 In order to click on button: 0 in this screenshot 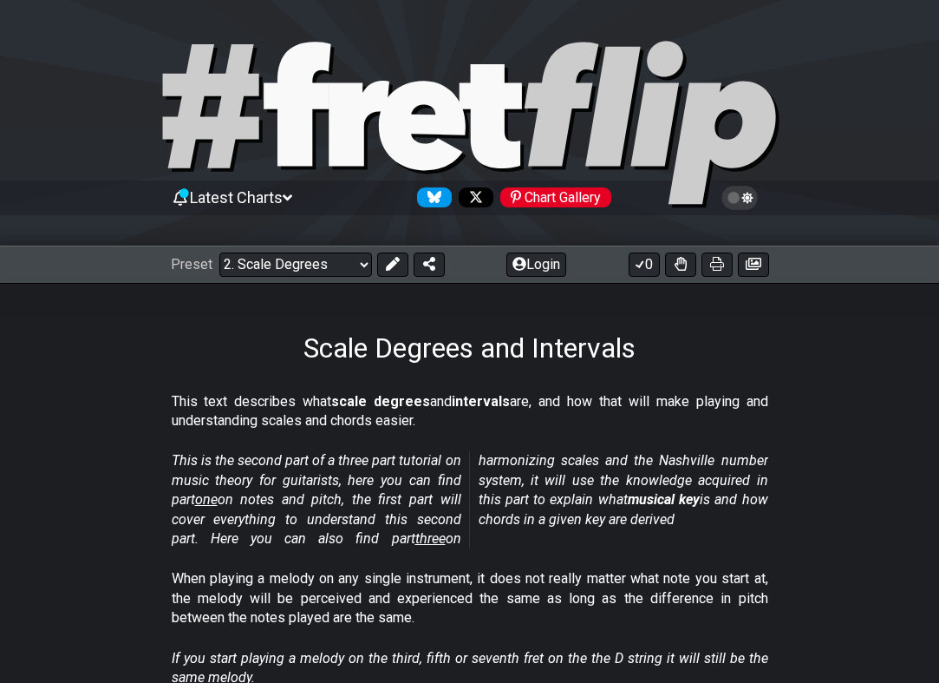, I will do `click(645, 265)`.